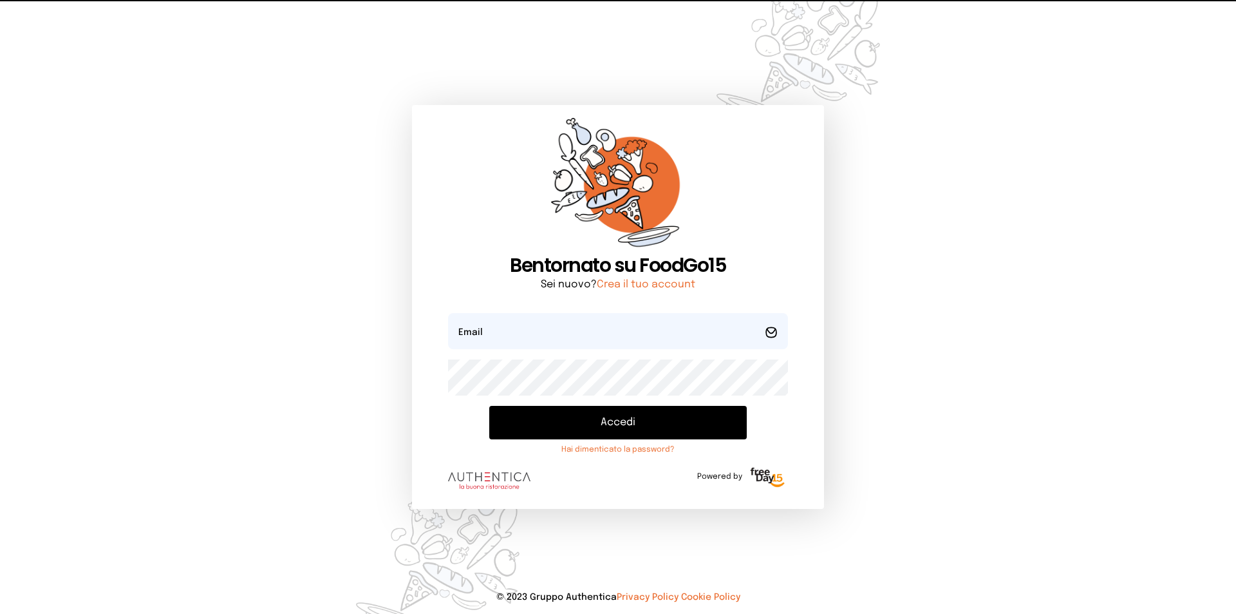 Image resolution: width=1236 pixels, height=614 pixels. What do you see at coordinates (618, 265) in the screenshot?
I see `h1: Bentornato su FoodGo15` at bounding box center [618, 265].